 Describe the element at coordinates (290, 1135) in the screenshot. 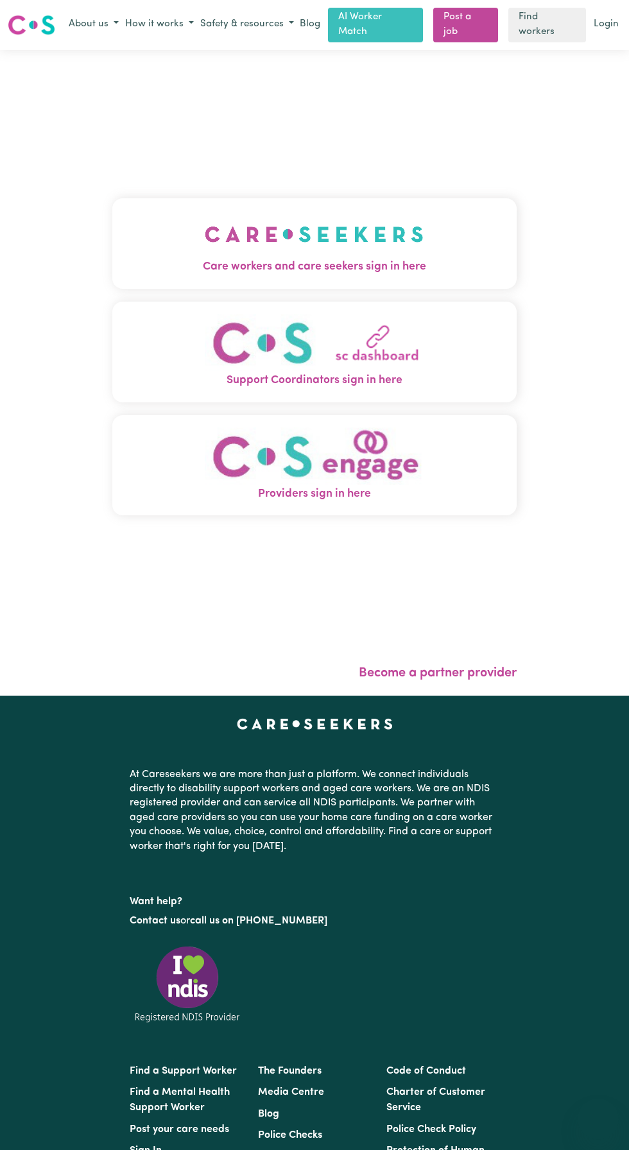

I see `a: Police Checks` at that location.